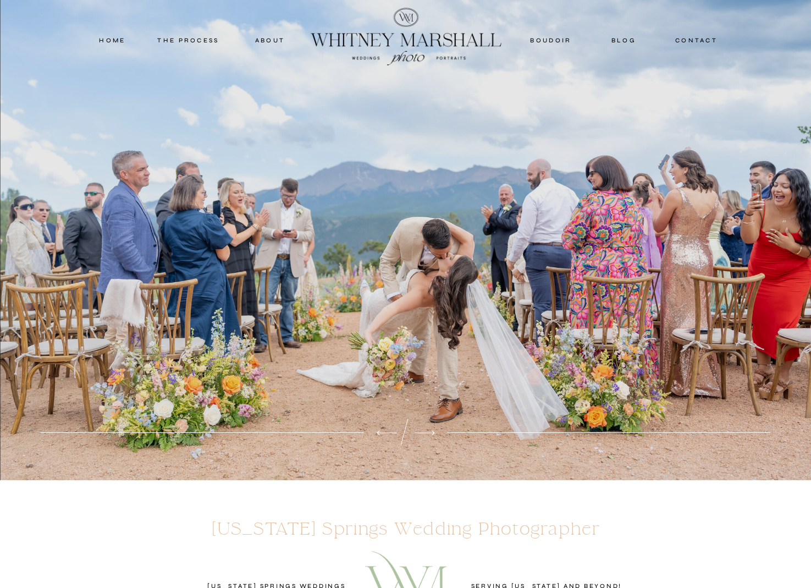 This screenshot has height=588, width=811. I want to click on a: blog, so click(624, 40).